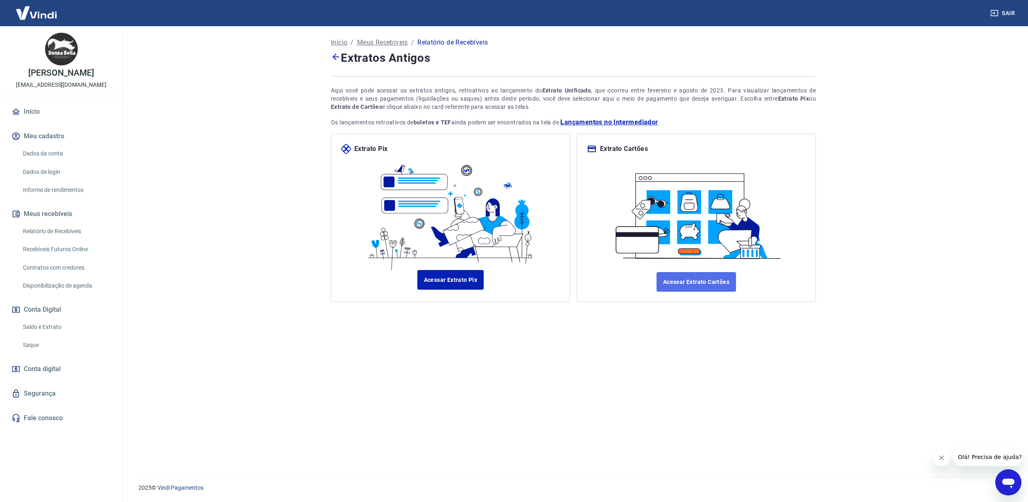  I want to click on a: Contratos com credores, so click(66, 268).